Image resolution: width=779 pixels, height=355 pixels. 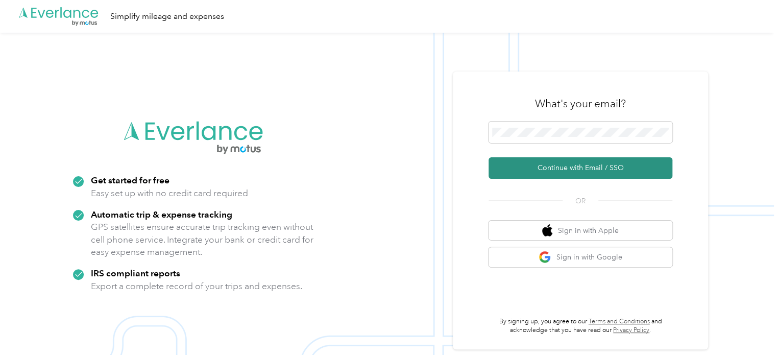 What do you see at coordinates (167, 16) in the screenshot?
I see `div: Simplify mileage and expenses` at bounding box center [167, 16].